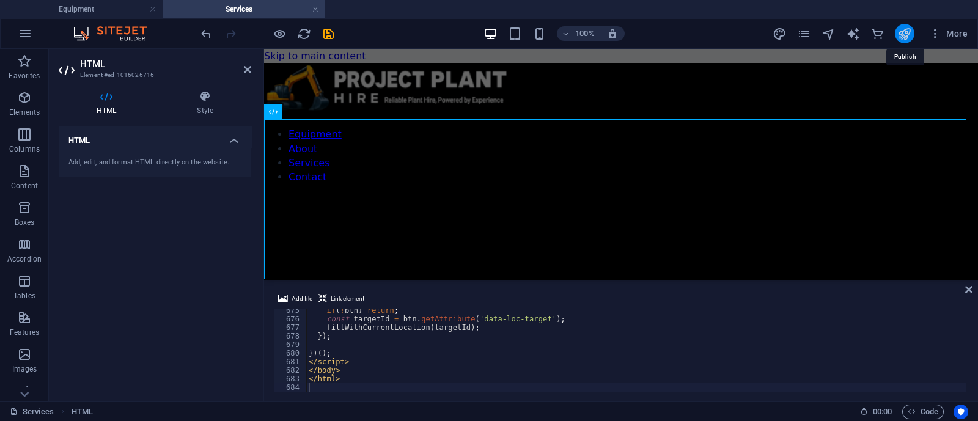  Describe the element at coordinates (24, 333) in the screenshot. I see `p: Features` at that location.